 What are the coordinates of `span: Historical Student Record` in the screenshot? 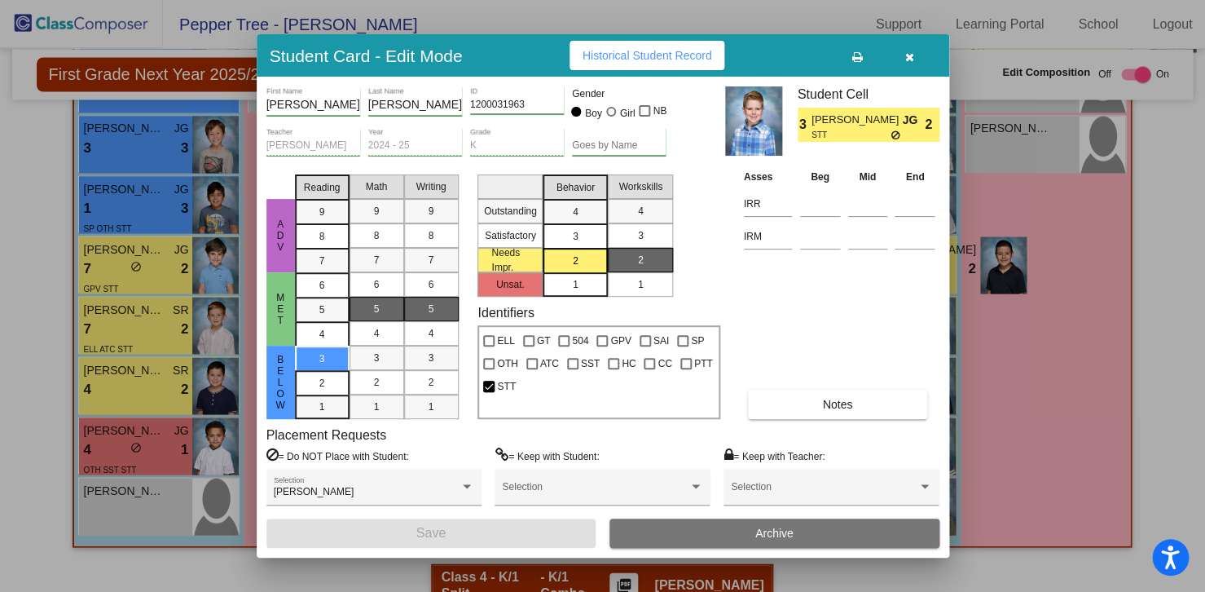 It's located at (647, 55).